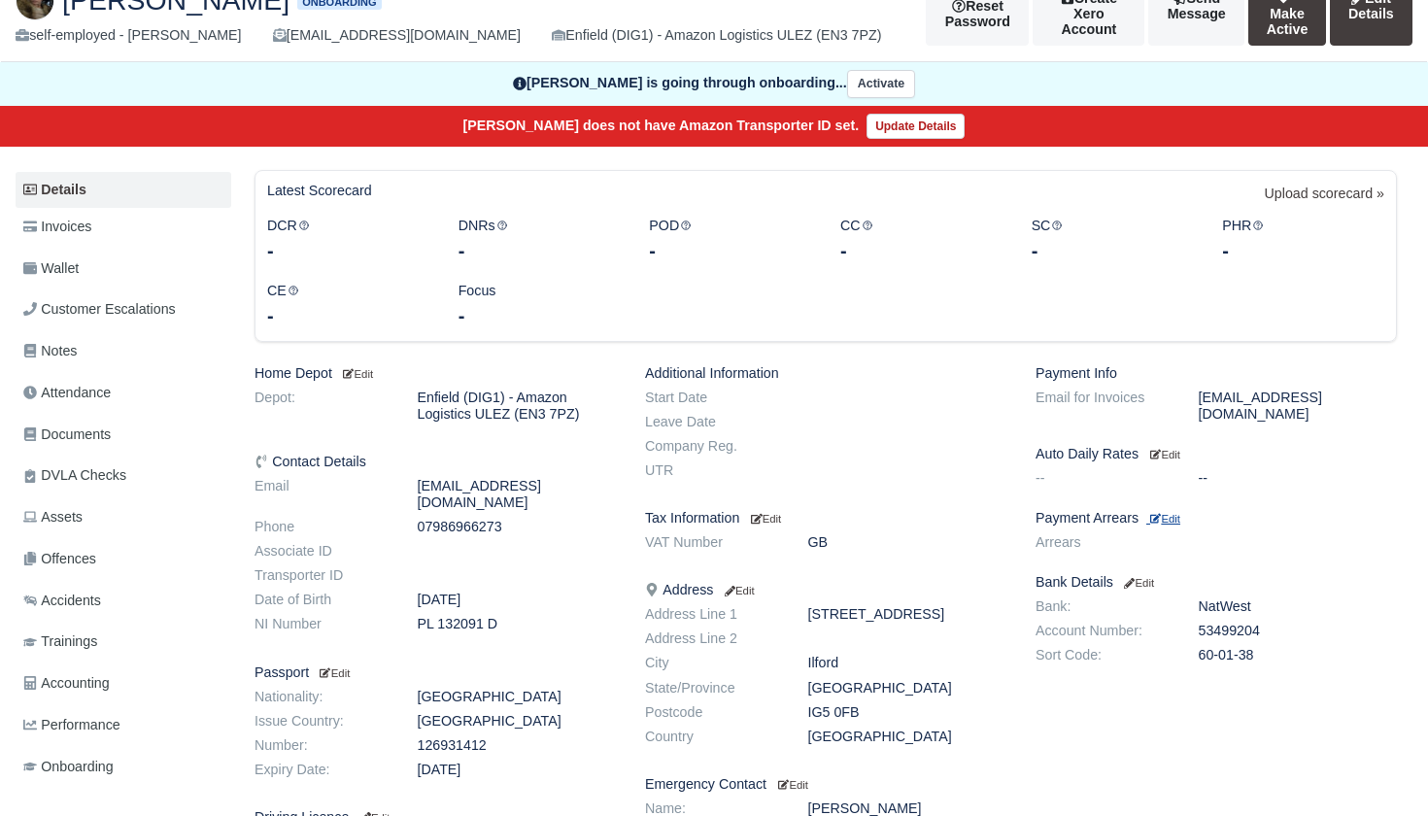  Describe the element at coordinates (75, 475) in the screenshot. I see `span: DVLA Checks` at that location.